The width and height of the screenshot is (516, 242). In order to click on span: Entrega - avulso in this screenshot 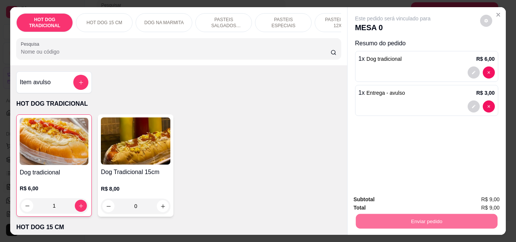, I will do `click(385, 93)`.